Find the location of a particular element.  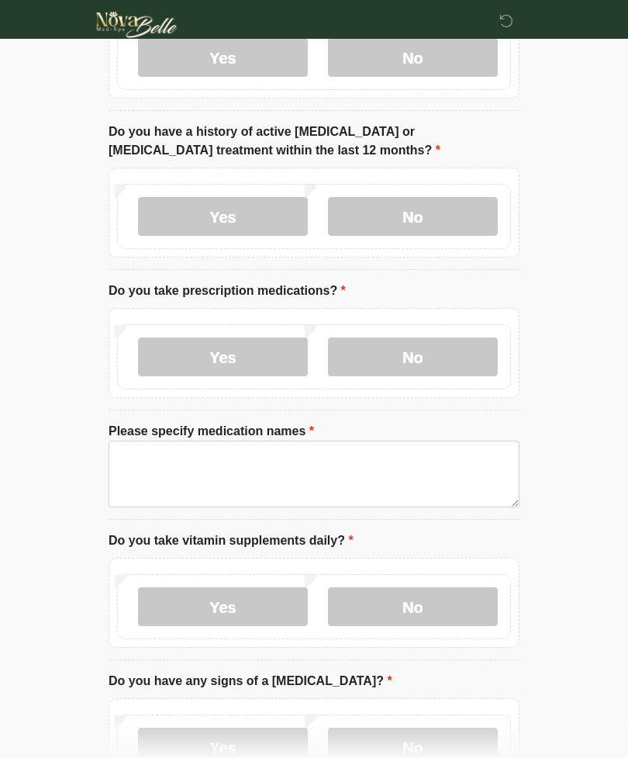

img: Novabelle medspa Logo is located at coordinates (137, 25).